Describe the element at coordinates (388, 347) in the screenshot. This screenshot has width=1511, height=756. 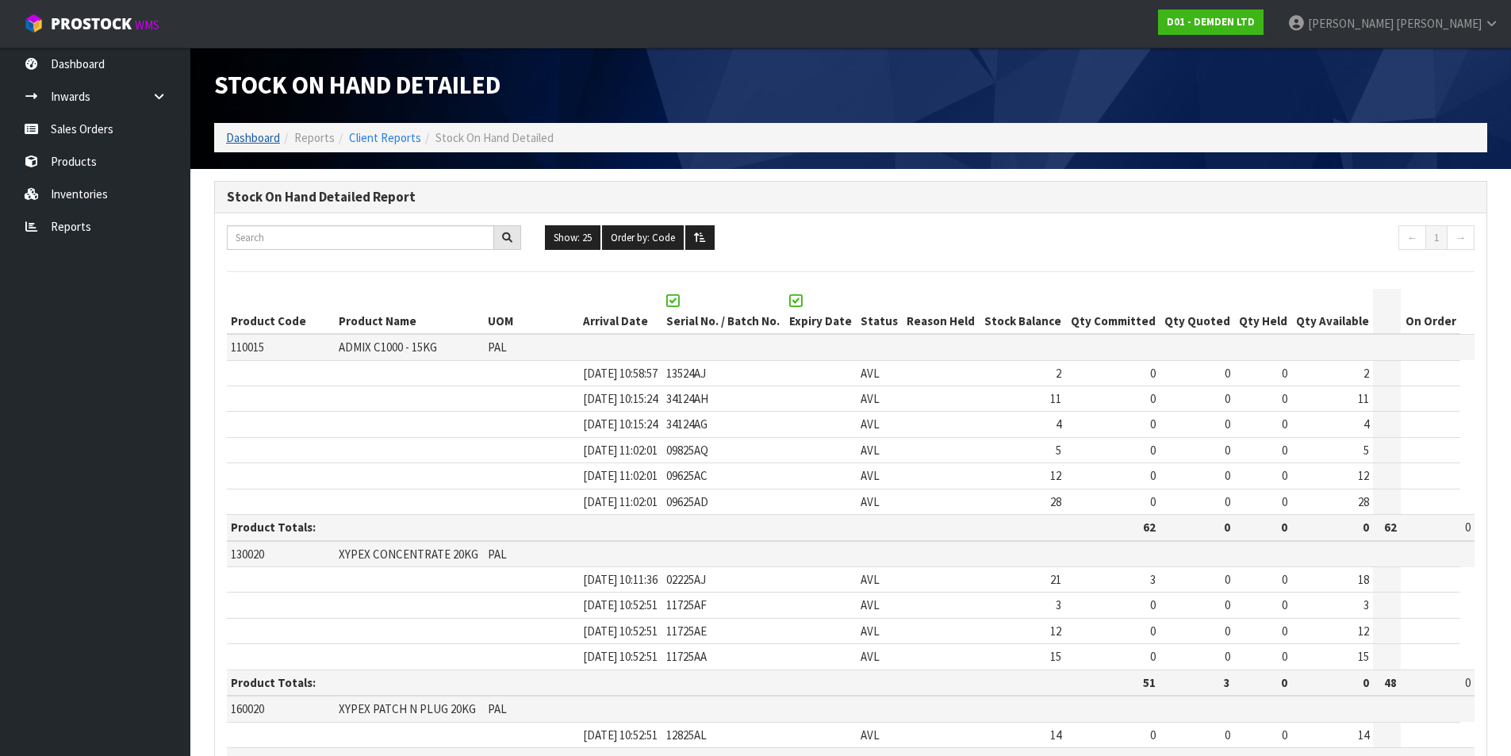
I see `span: ADMIX C1000 - 15KG` at that location.